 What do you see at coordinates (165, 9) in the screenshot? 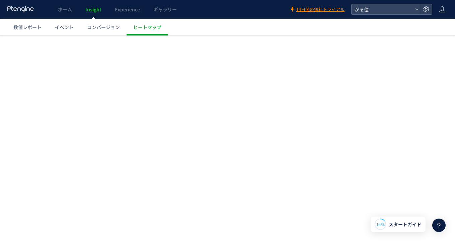
I see `span: ギャラリー` at bounding box center [165, 9].